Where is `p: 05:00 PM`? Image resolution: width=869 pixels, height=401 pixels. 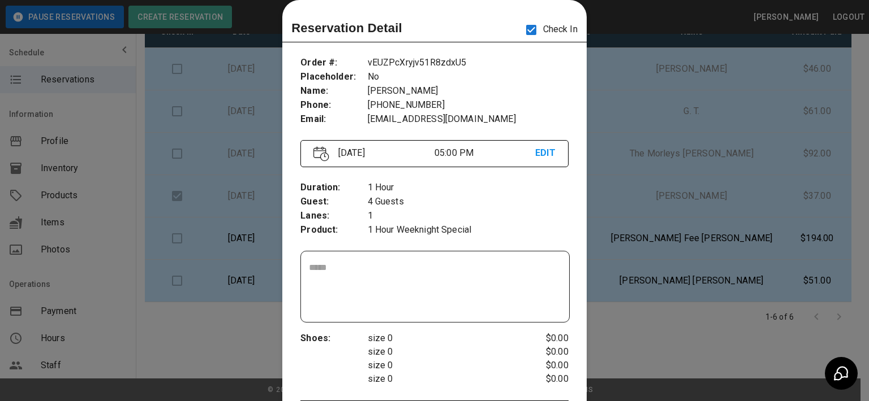 p: 05:00 PM is located at coordinates (485, 153).